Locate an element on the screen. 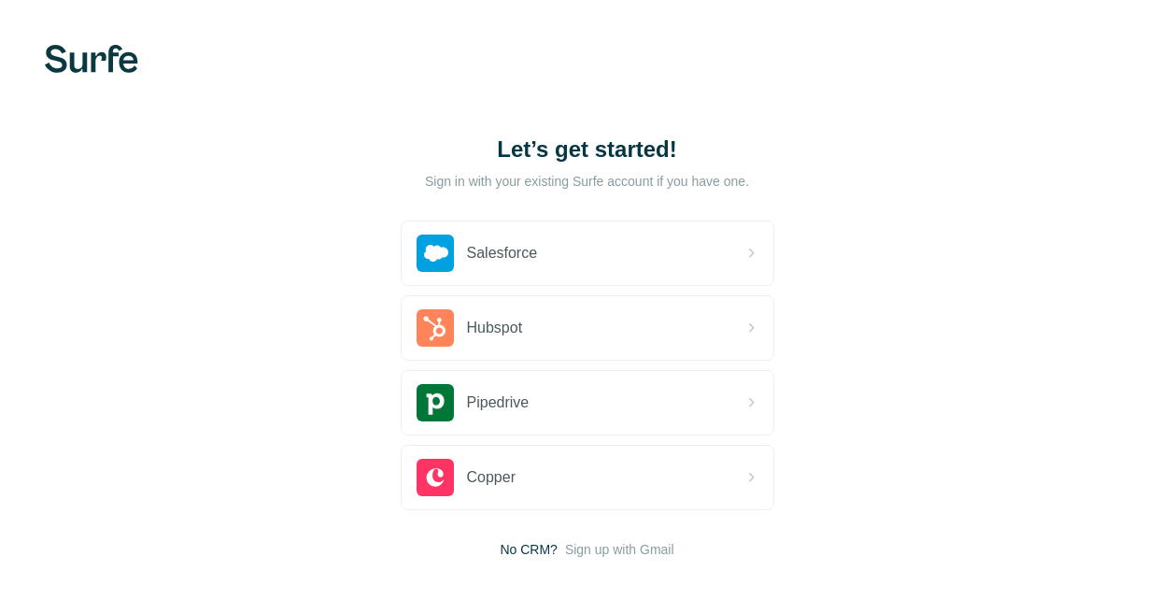 The image size is (1174, 599). img: hubspot's logo is located at coordinates (435, 328).